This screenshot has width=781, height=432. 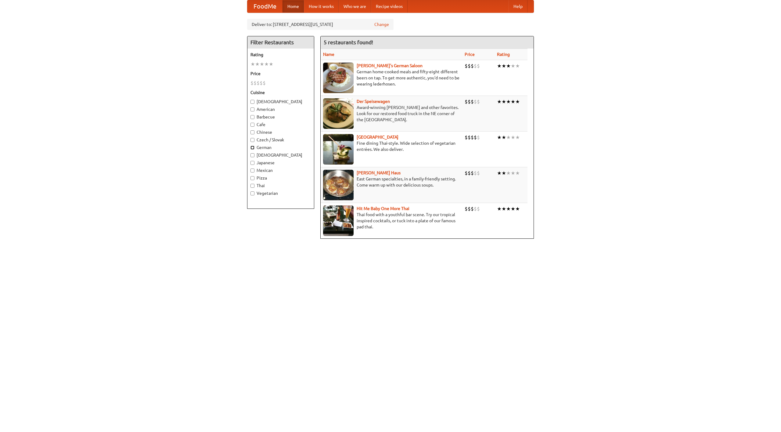 What do you see at coordinates (252, 178) in the screenshot?
I see `input: Pizza` at bounding box center [252, 178].